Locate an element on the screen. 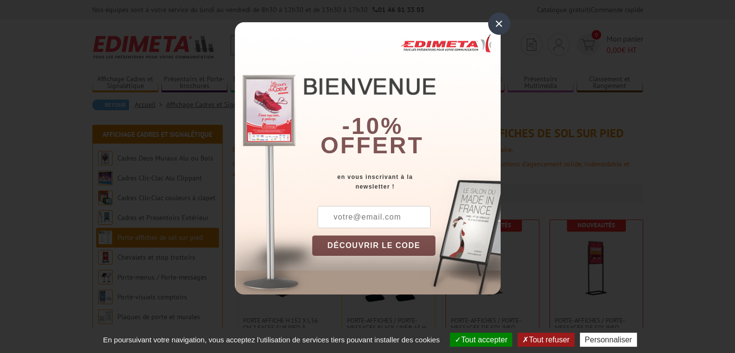  button: Personnaliser (fenêtre modale) is located at coordinates (608, 339).